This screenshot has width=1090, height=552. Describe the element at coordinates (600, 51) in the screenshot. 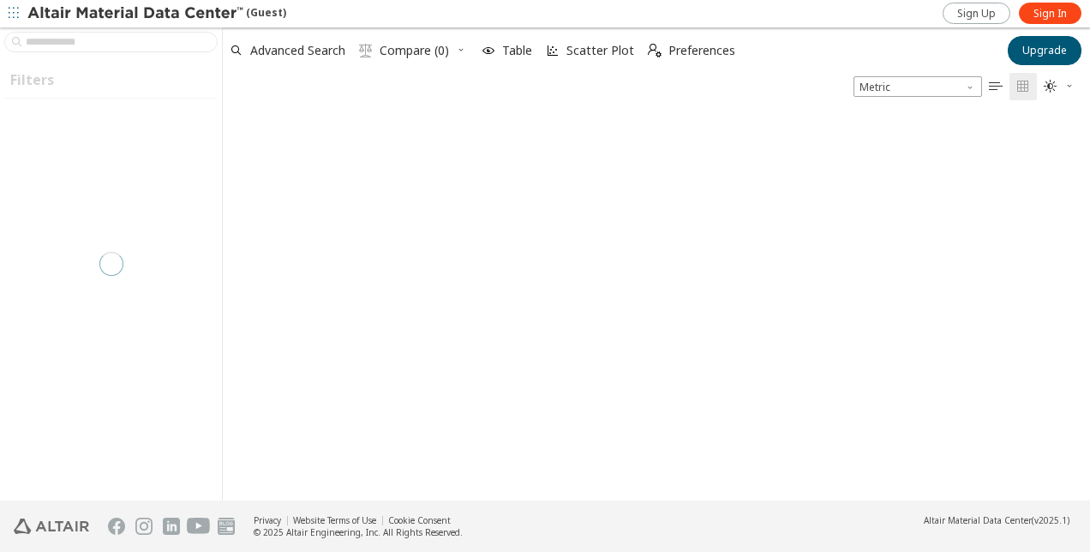

I see `span: Scatter Plot` at that location.